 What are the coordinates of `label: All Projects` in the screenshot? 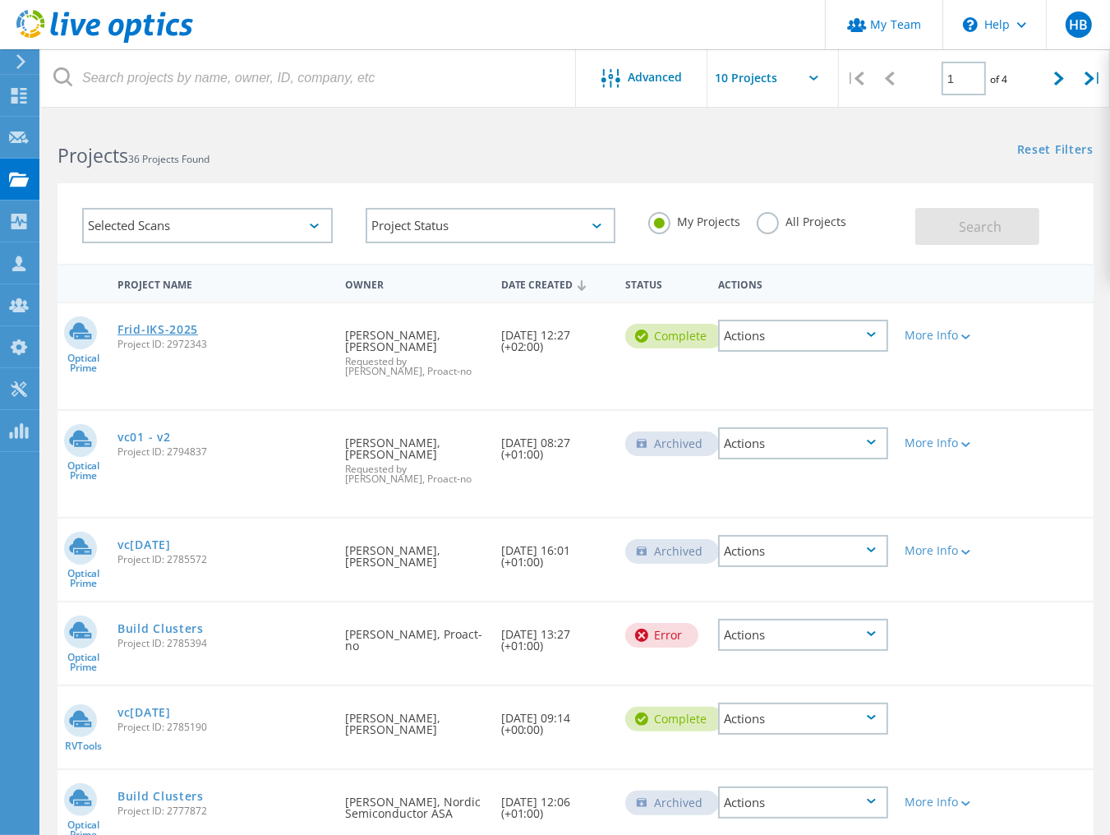 It's located at (801, 219).